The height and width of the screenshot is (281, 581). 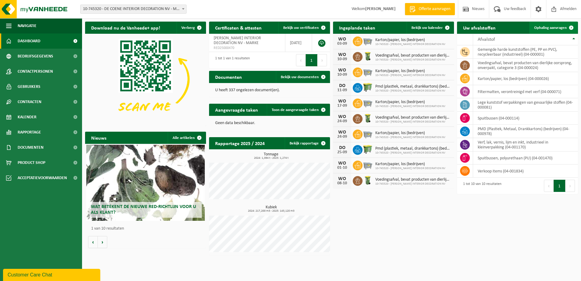 What do you see at coordinates (237, 109) in the screenshot?
I see `h2: Aangevraagde taken` at bounding box center [237, 109].